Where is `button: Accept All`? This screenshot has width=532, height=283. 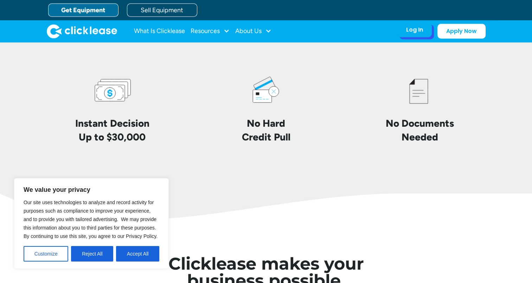
button: Accept All is located at coordinates (137, 253).